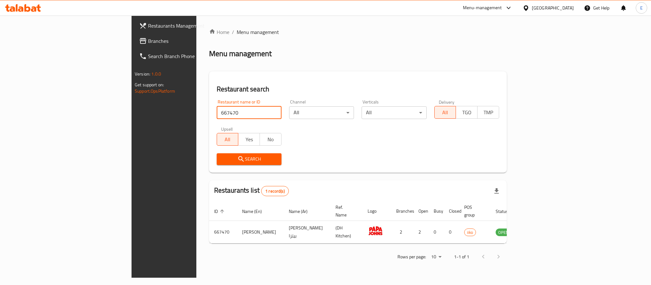  Describe the element at coordinates (149, 85) in the screenshot. I see `span: Get support on:` at that location.